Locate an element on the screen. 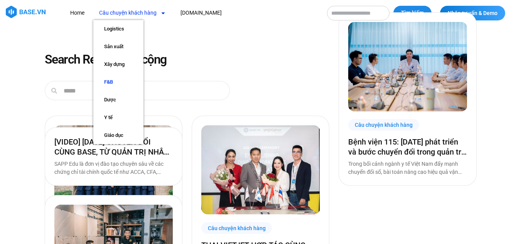  h1: Search Results for: cộng is located at coordinates (260, 59).